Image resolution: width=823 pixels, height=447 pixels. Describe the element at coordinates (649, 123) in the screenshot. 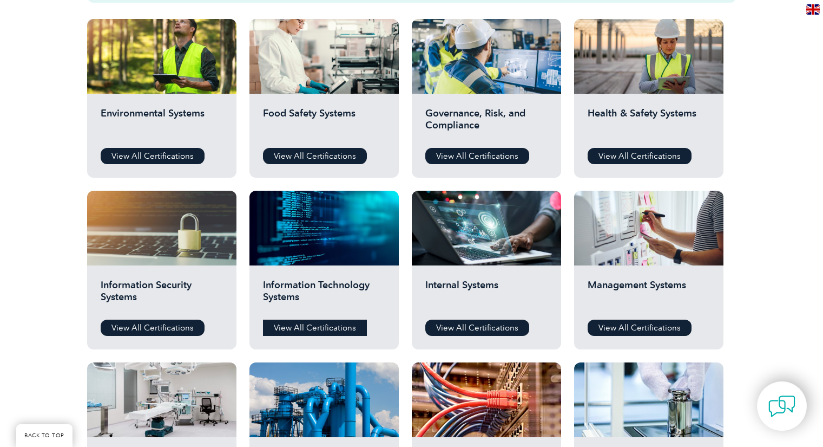

I see `h2: Health & Safety Systems` at that location.